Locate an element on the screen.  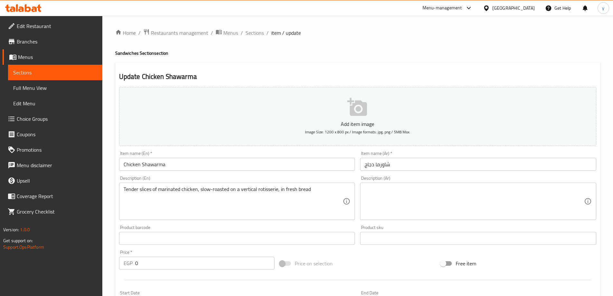
a: Coupons is located at coordinates (52, 134).